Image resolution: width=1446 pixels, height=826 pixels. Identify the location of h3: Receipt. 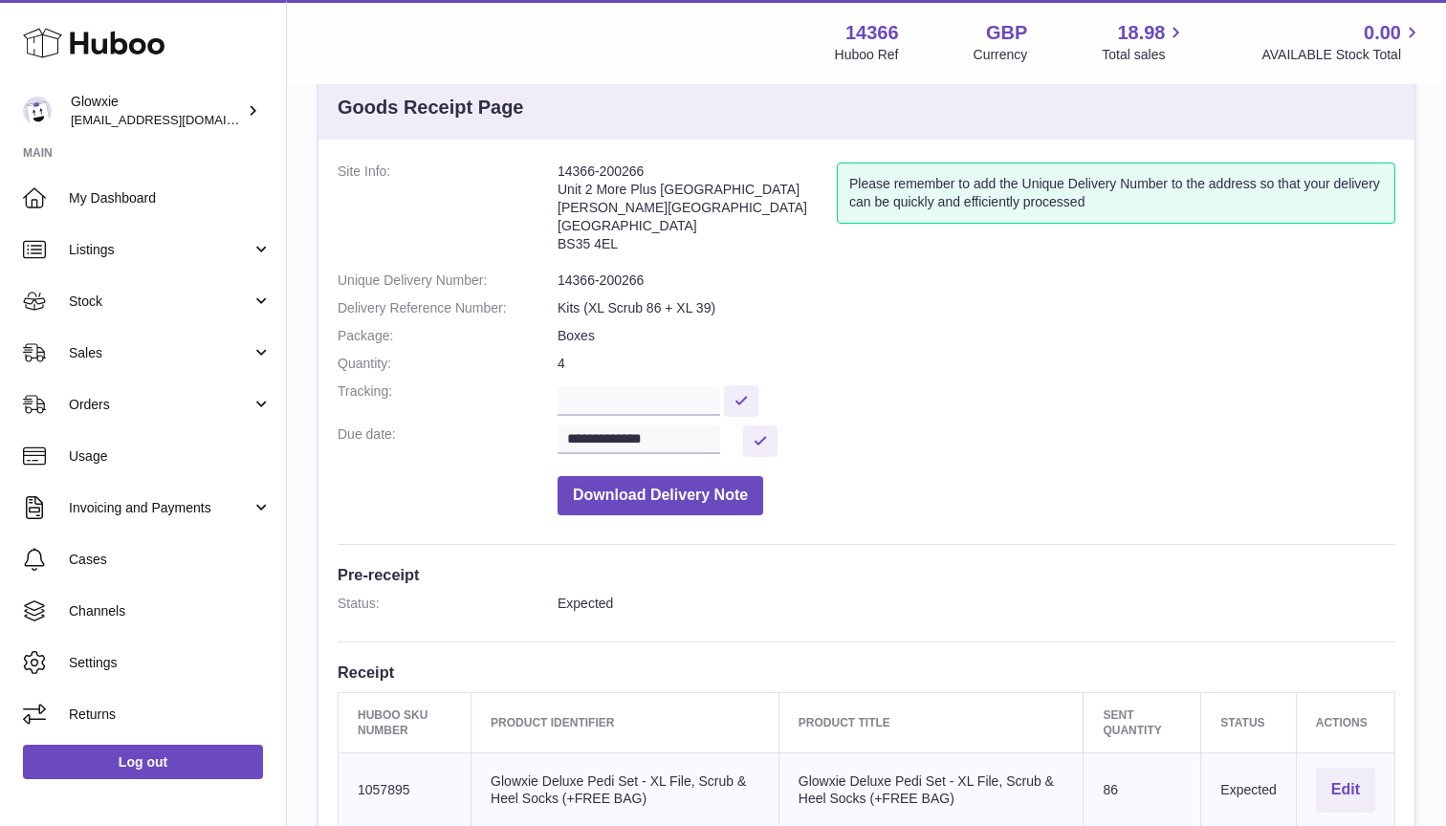
(866, 672).